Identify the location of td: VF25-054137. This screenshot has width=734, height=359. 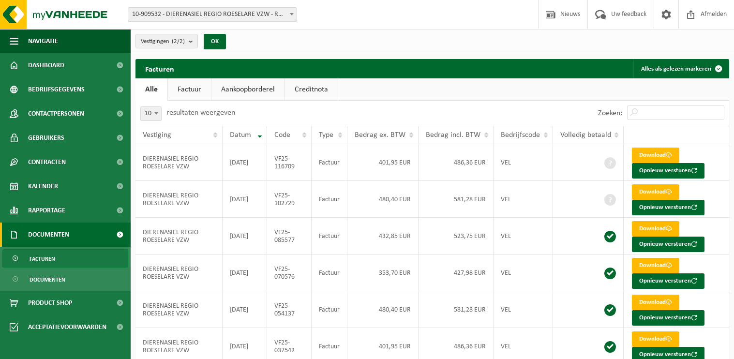
(289, 310).